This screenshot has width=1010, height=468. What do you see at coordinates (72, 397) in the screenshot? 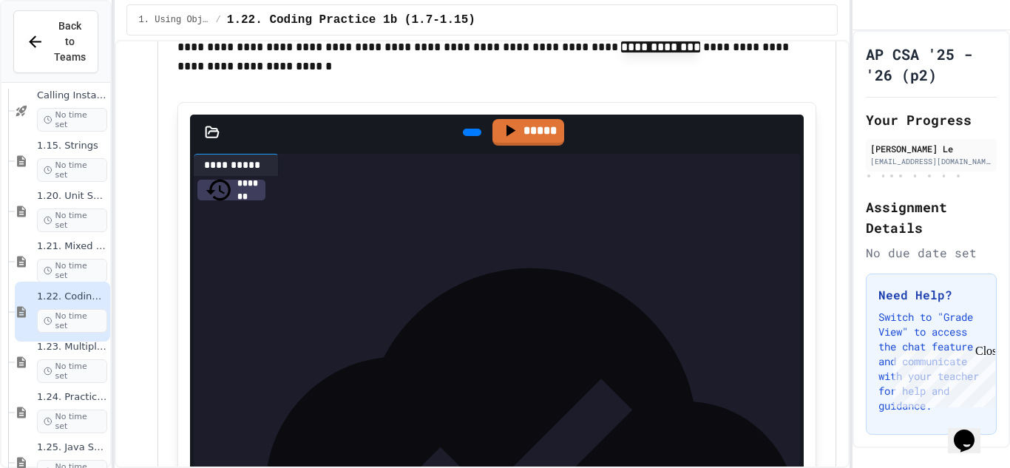
I see `span: 1.24. Practice Test for Objects (1.12-1.14)` at bounding box center [72, 397].